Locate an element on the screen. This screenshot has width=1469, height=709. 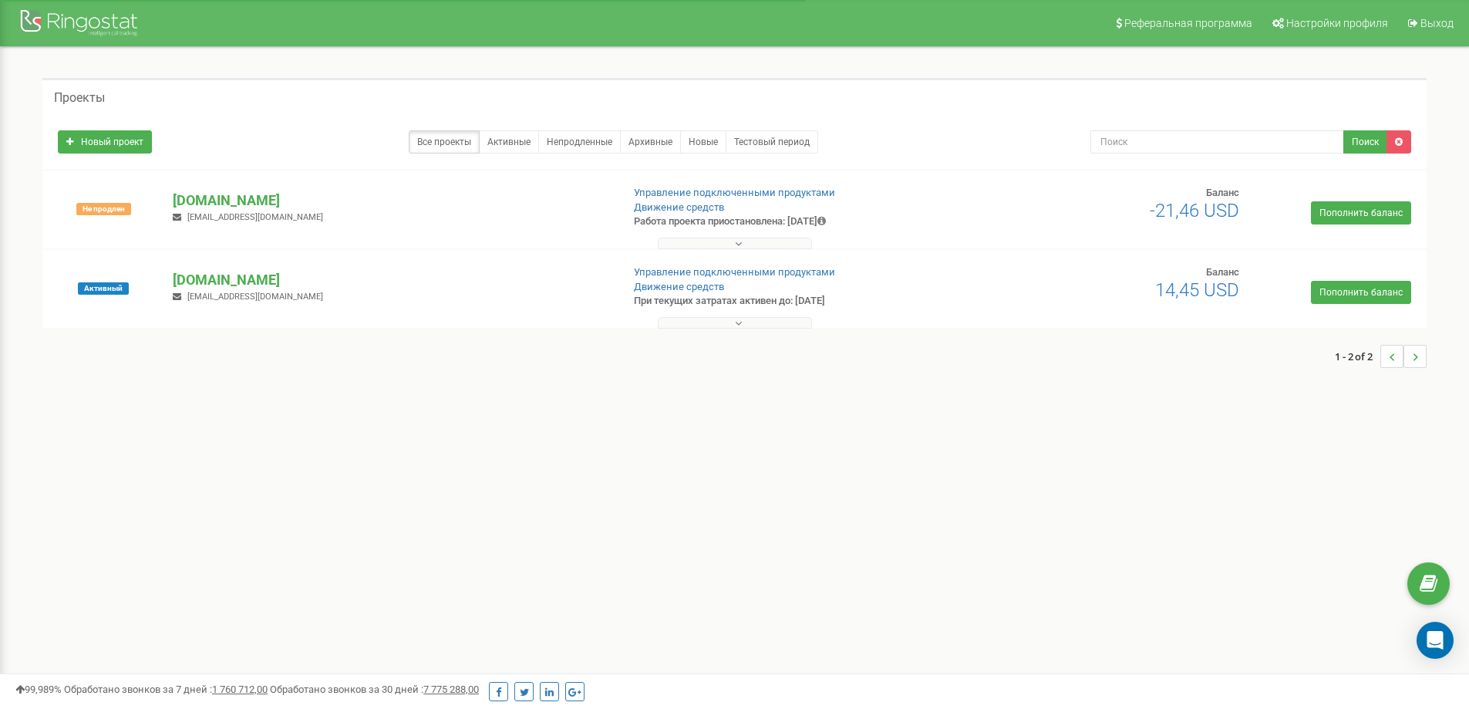
span: Обработано звонков за 30 дней : is located at coordinates (374, 689).